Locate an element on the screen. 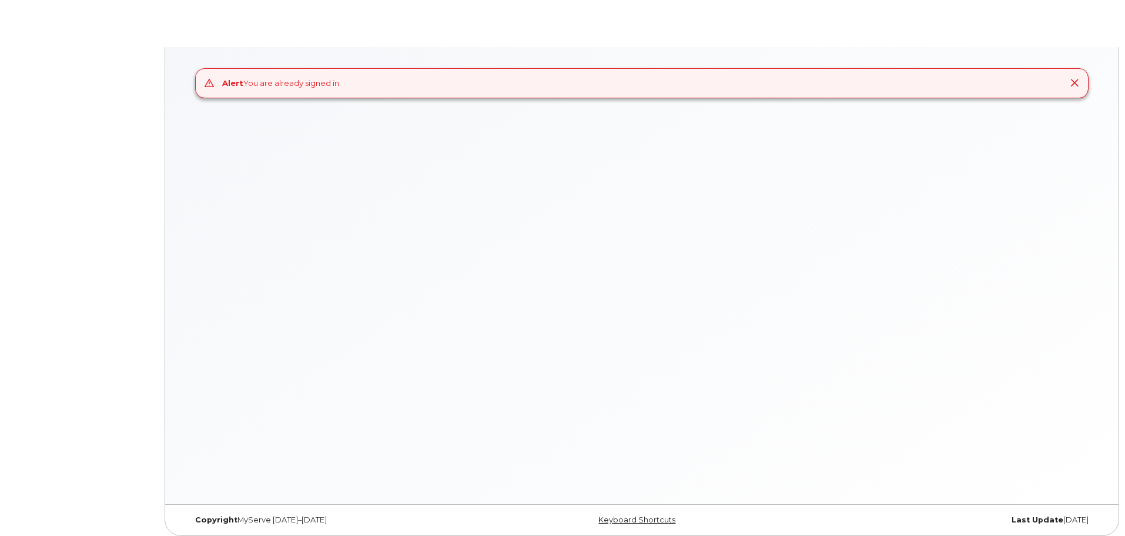 This screenshot has height=536, width=1125. strong: Copyright is located at coordinates (216, 519).